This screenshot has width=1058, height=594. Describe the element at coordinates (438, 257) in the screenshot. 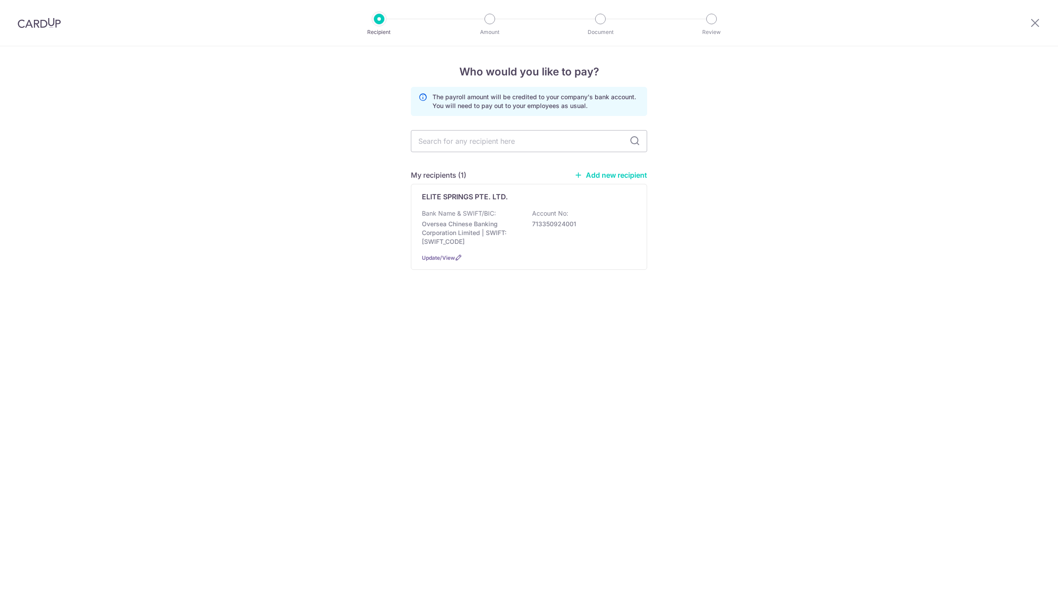

I see `span: Update/View` at that location.